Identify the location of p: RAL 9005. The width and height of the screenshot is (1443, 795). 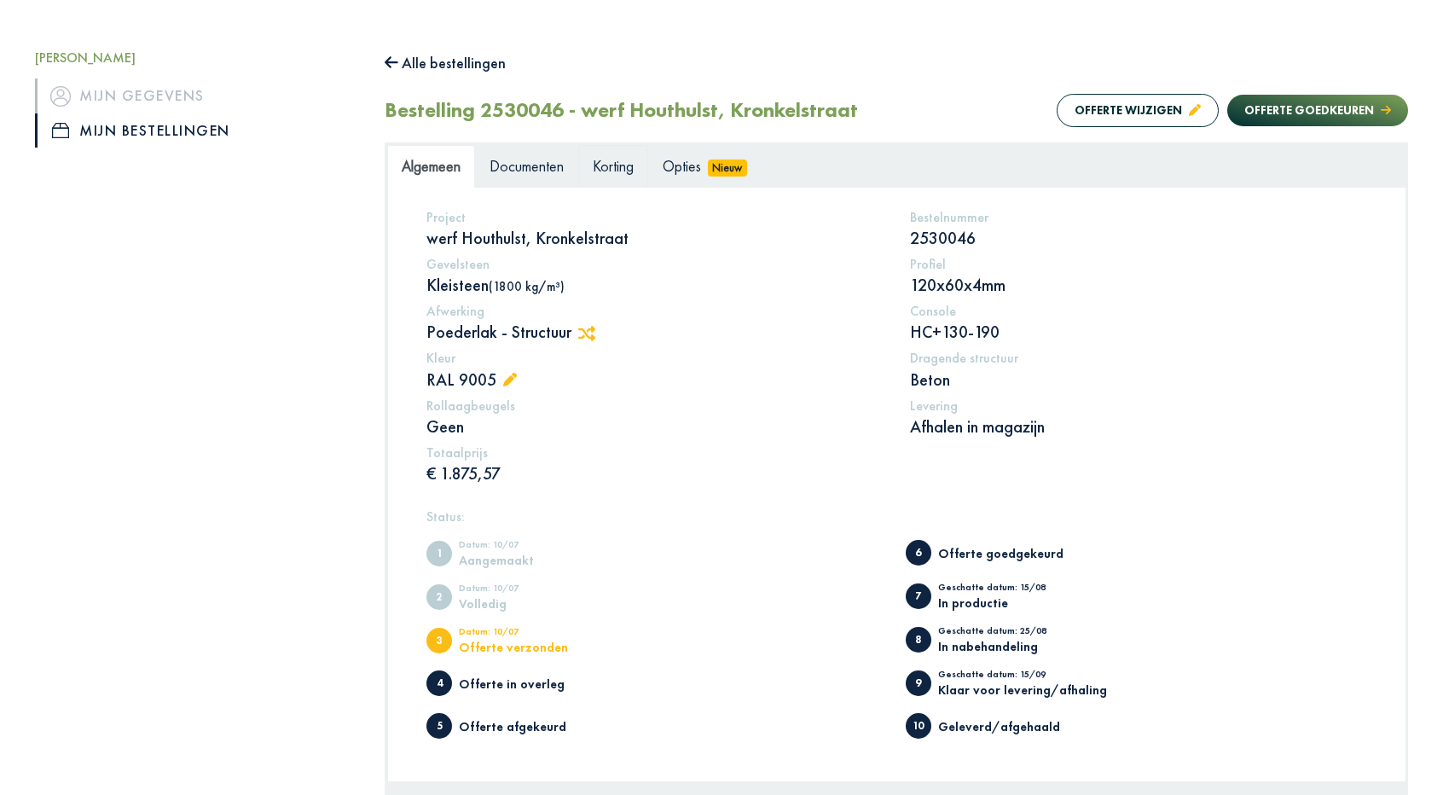
(655, 379).